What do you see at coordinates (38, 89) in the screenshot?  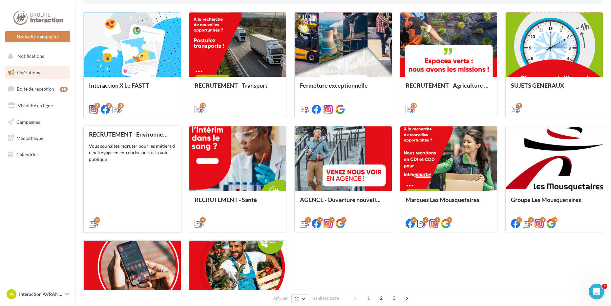 I see `a: Boîte de réception68` at bounding box center [38, 89].